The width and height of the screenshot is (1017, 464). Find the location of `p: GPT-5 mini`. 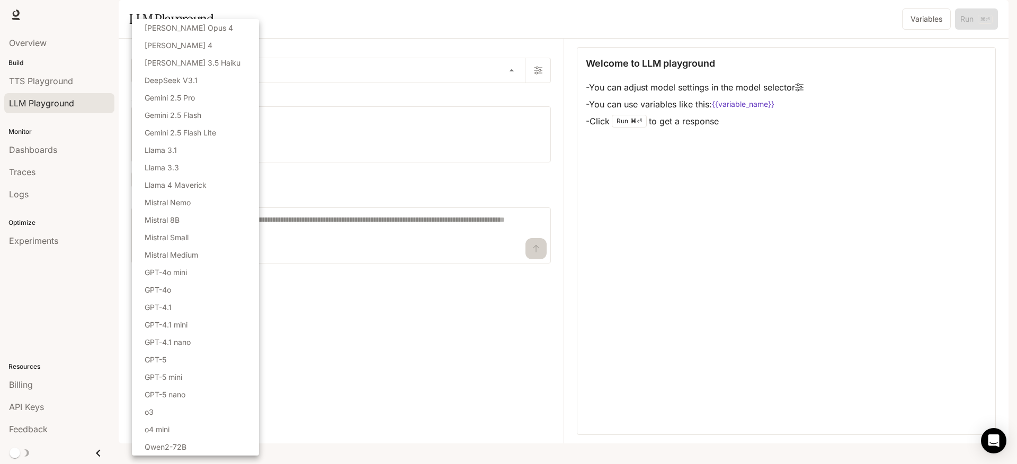

p: GPT-5 mini is located at coordinates (163, 377).